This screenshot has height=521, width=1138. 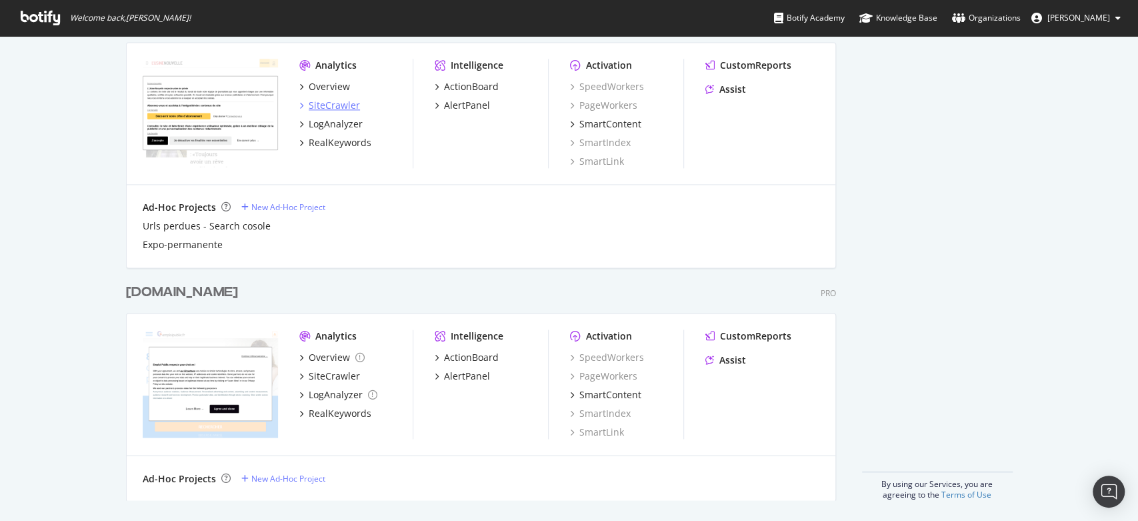 What do you see at coordinates (937, 485) in the screenshot?
I see `div: By using our Services, you are agreeing to the` at bounding box center [937, 485].